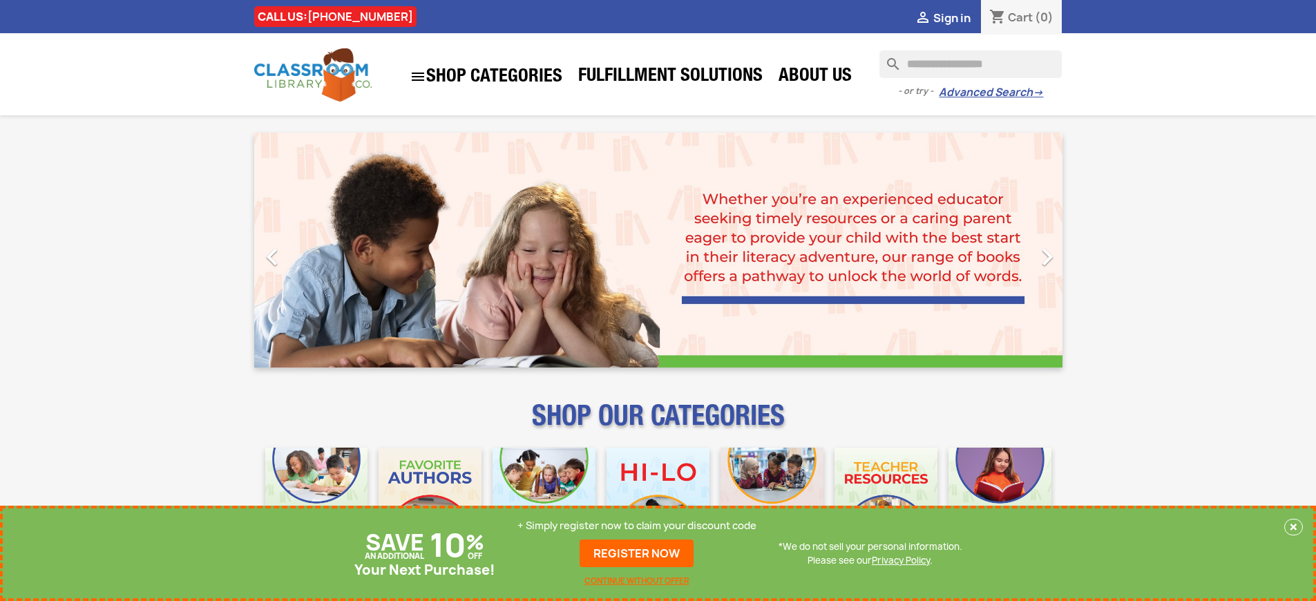 This screenshot has width=1316, height=601. I want to click on p: SHOP OUR CATEGORIES, so click(658, 424).